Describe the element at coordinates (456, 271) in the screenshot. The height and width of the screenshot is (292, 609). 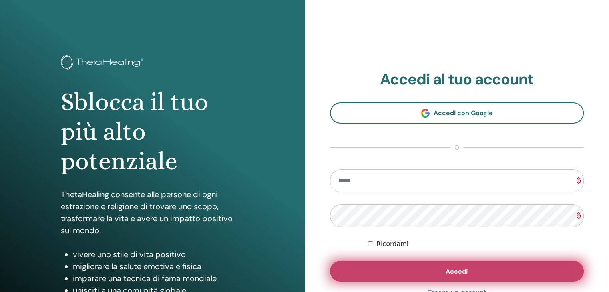
I see `span: Accedi` at that location.